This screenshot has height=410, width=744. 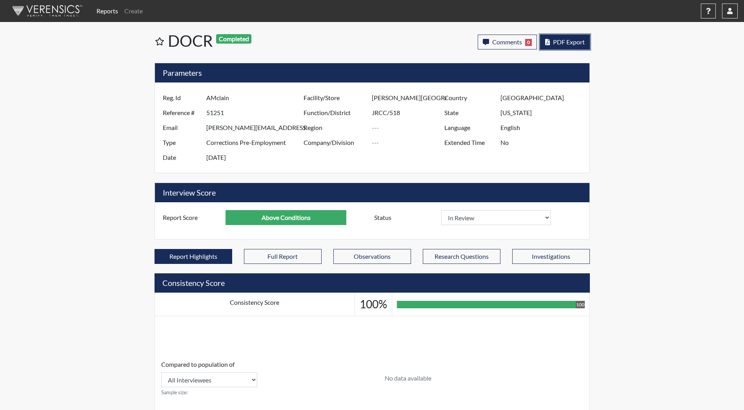 What do you see at coordinates (507, 42) in the screenshot?
I see `span: Comments` at bounding box center [507, 42].